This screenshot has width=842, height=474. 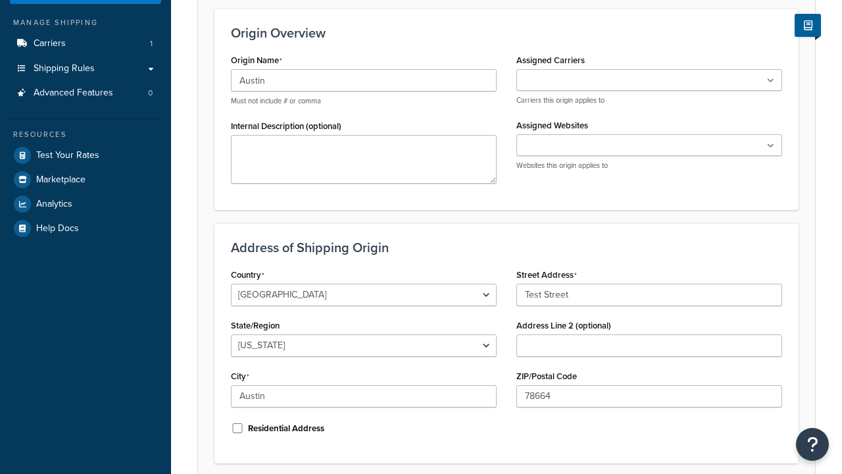 What do you see at coordinates (86, 180) in the screenshot?
I see `li: Marketplace` at bounding box center [86, 180].